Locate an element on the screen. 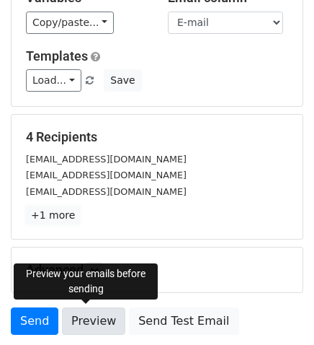 Image resolution: width=314 pixels, height=345 pixels. a: Copy/paste... is located at coordinates (70, 22).